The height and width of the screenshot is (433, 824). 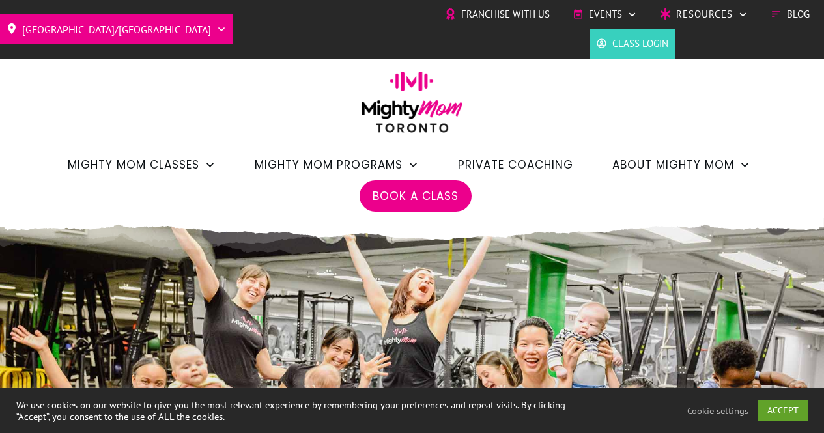 I want to click on span: Blog, so click(x=798, y=14).